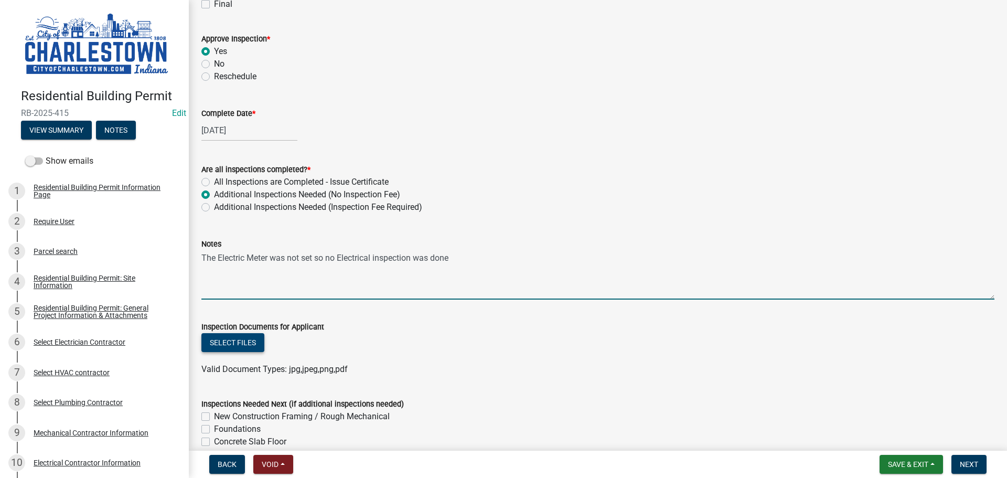  Describe the element at coordinates (87, 463) in the screenshot. I see `div: Electrical Contractor Information` at that location.